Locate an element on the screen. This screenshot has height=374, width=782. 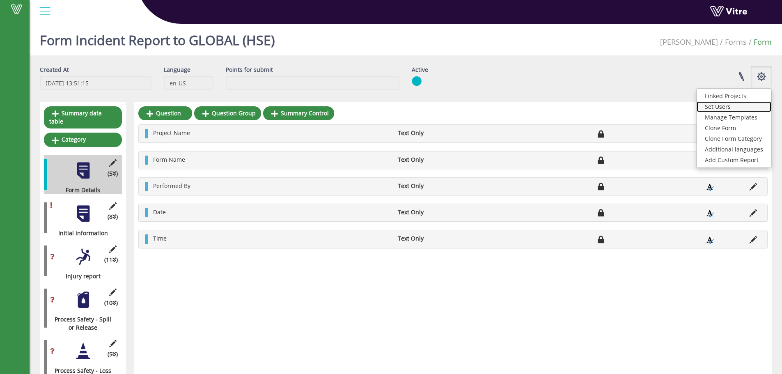
span: Form Name is located at coordinates (169, 159).